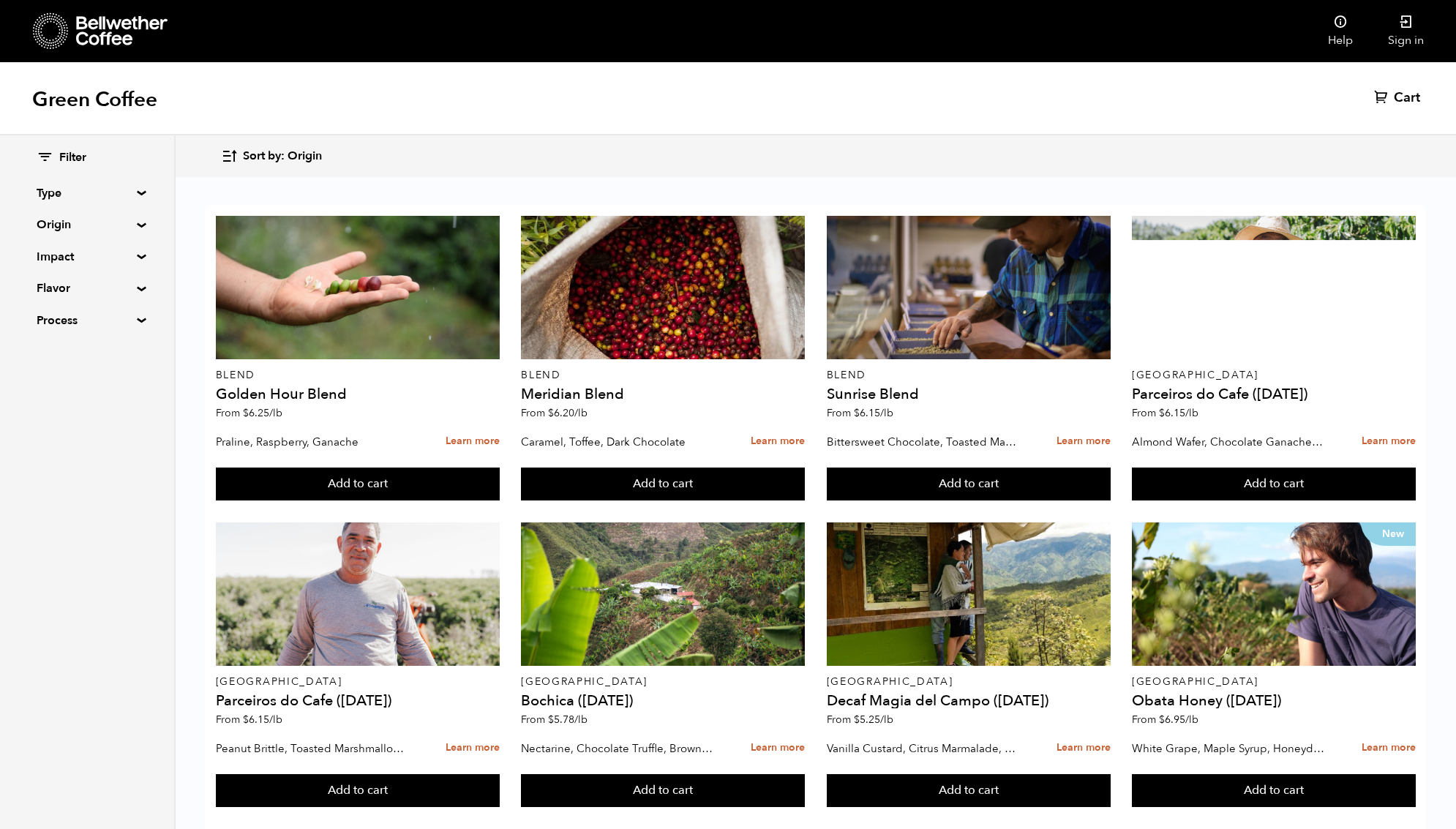  I want to click on a: Cart, so click(1398, 98).